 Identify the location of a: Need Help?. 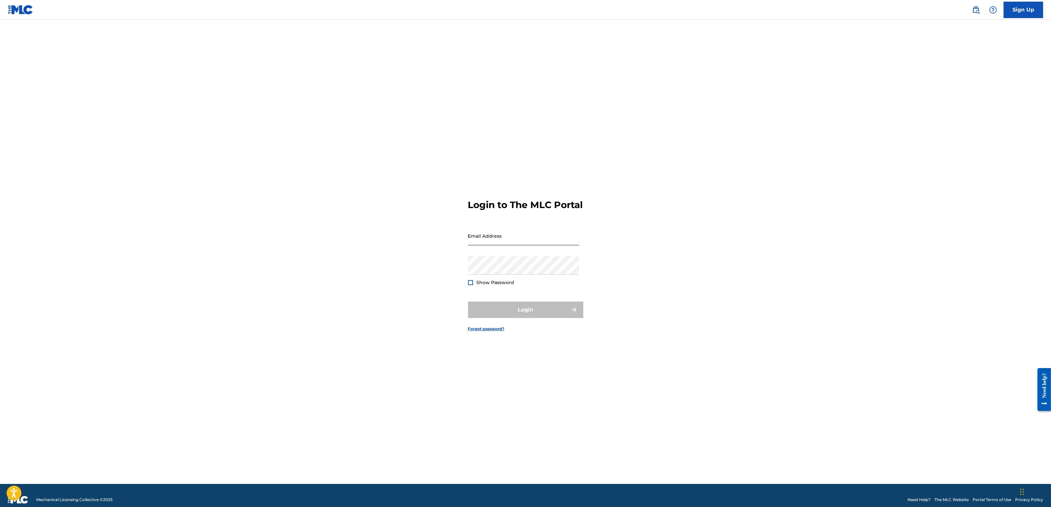
(919, 500).